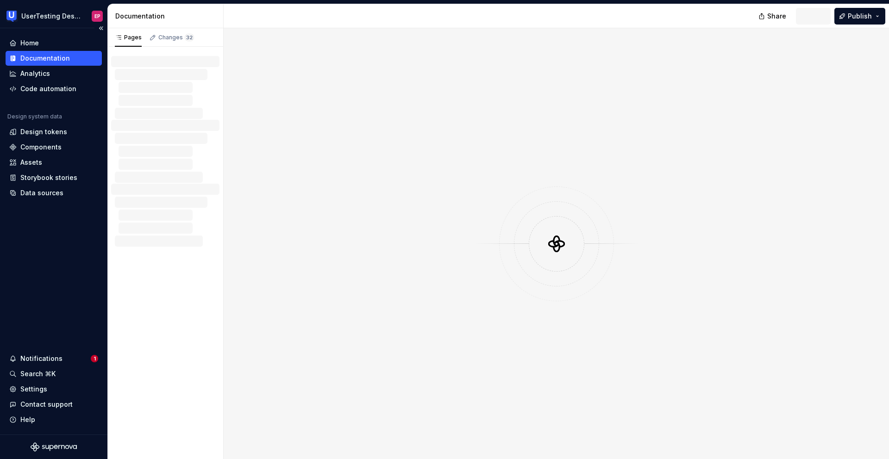  What do you see at coordinates (54, 420) in the screenshot?
I see `button: Help` at bounding box center [54, 420].